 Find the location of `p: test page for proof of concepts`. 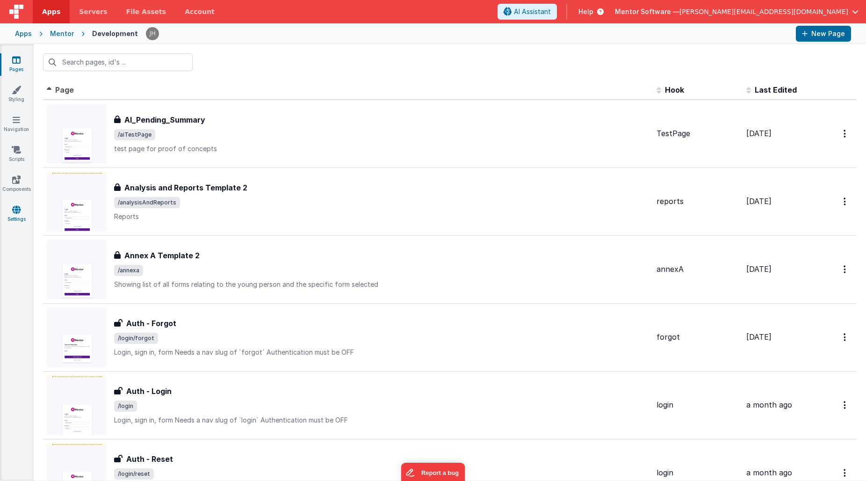

p: test page for proof of concepts is located at coordinates (381, 149).